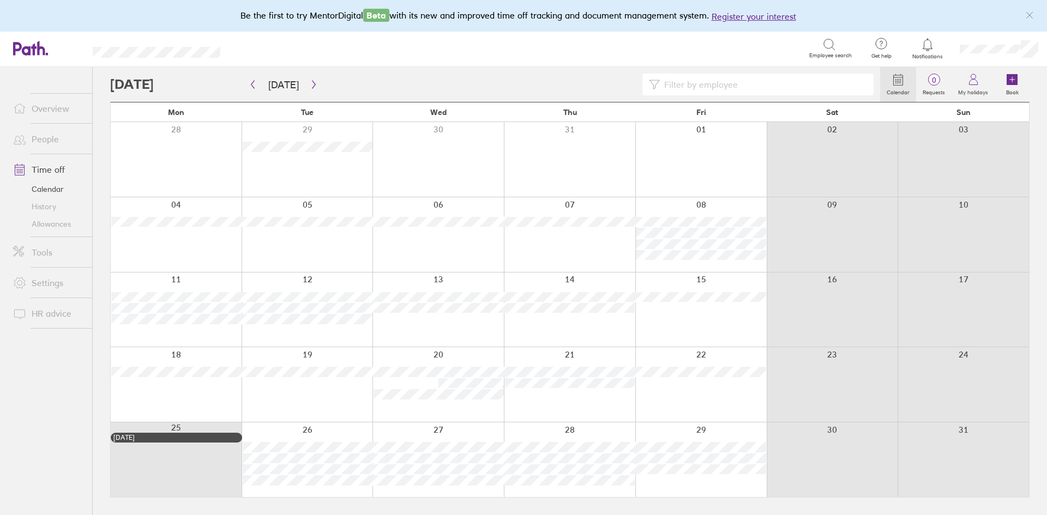 Image resolution: width=1047 pixels, height=515 pixels. Describe the element at coordinates (376, 15) in the screenshot. I see `span: Beta` at that location.